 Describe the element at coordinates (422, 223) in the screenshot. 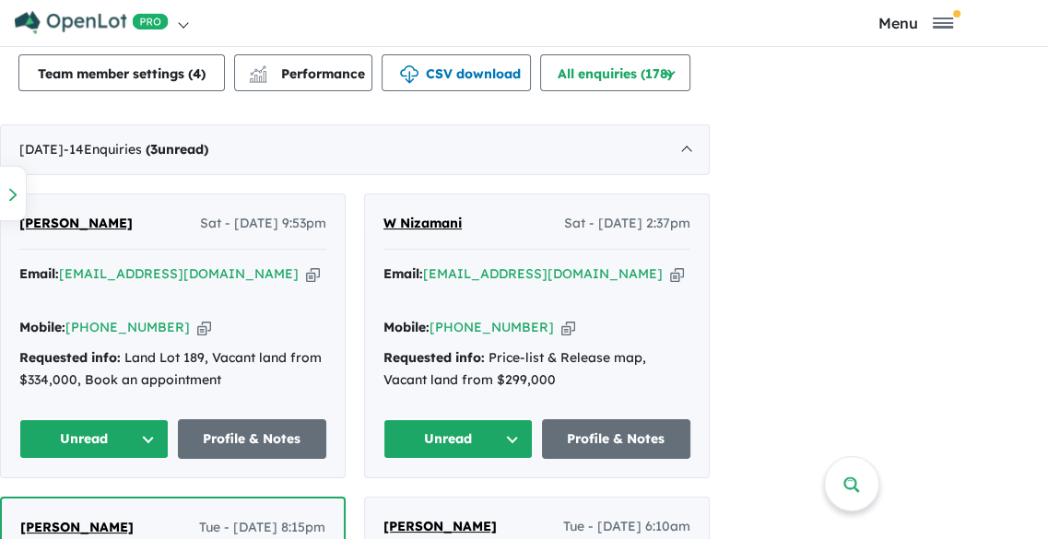

I see `span: W Nizamani` at that location.